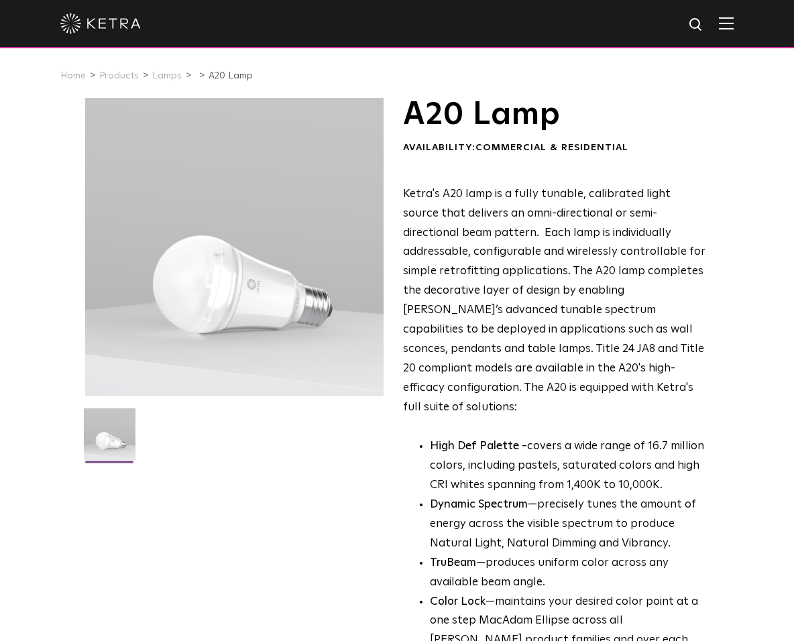 The image size is (794, 641). What do you see at coordinates (73, 76) in the screenshot?
I see `a: Home` at bounding box center [73, 76].